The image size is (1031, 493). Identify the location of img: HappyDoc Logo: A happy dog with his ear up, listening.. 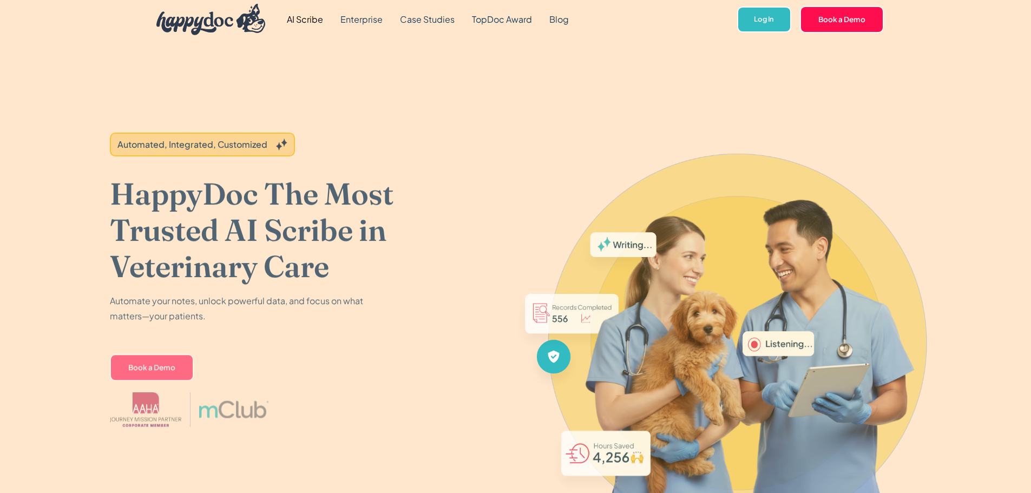
(211, 19).